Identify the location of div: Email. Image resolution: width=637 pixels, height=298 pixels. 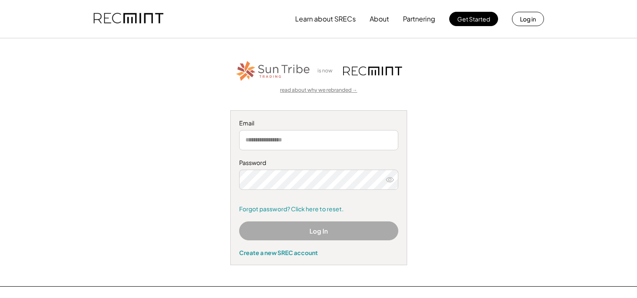
(319, 123).